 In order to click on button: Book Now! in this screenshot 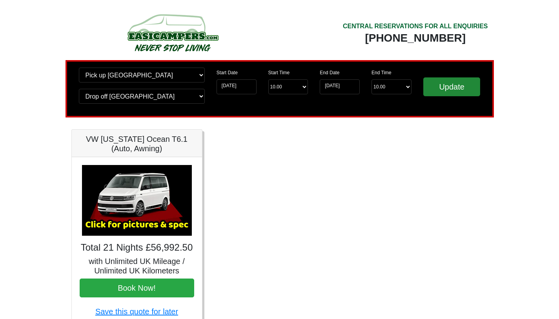, I will do `click(137, 288)`.